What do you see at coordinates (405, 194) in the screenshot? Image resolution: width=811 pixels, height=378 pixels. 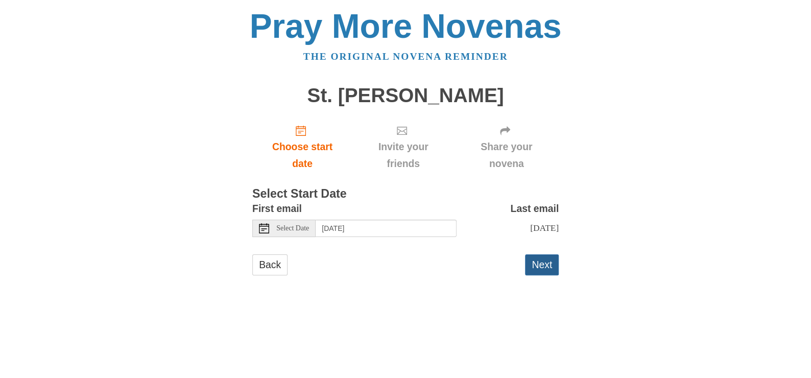 I see `h3: Select Start Date` at bounding box center [405, 194].